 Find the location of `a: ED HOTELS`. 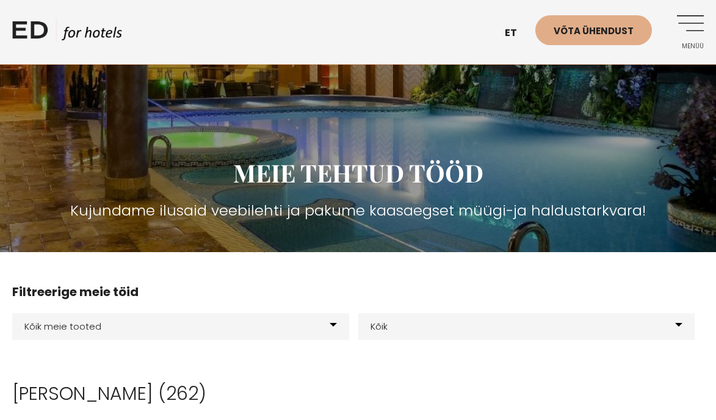

a: ED HOTELS is located at coordinates (67, 34).